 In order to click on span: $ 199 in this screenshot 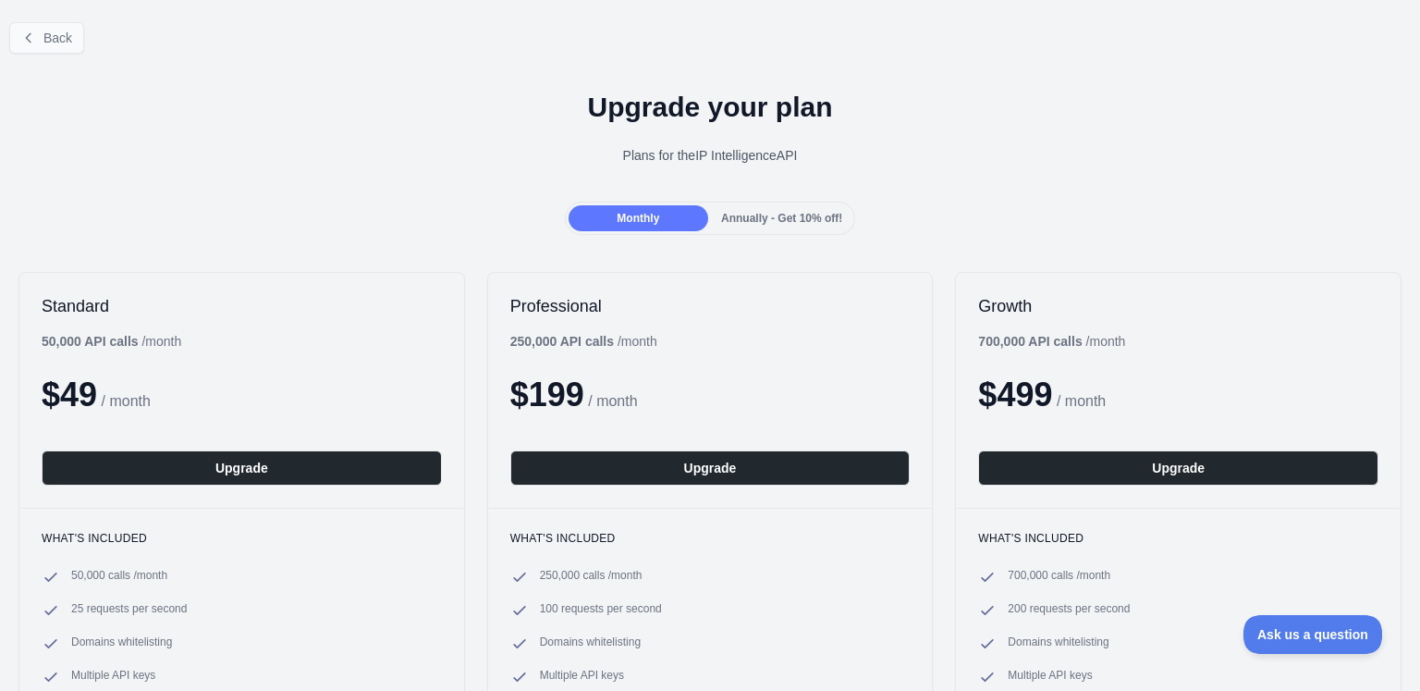, I will do `click(547, 394)`.